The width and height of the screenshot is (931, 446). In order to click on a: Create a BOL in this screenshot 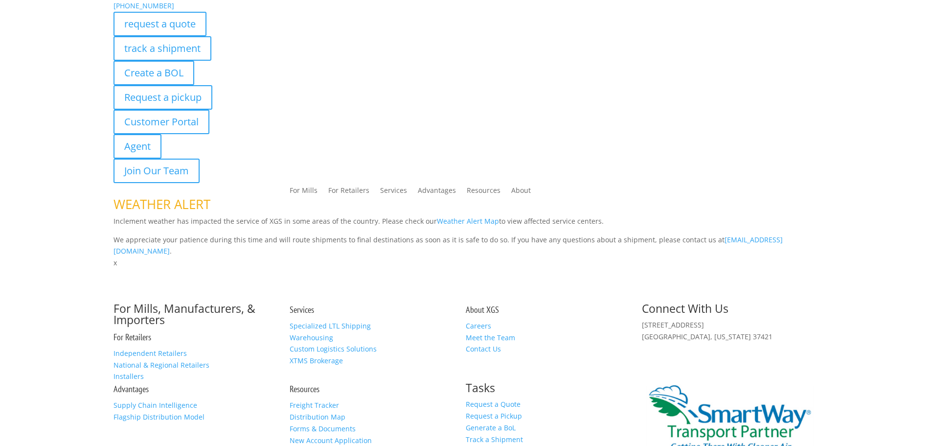, I will do `click(154, 73)`.